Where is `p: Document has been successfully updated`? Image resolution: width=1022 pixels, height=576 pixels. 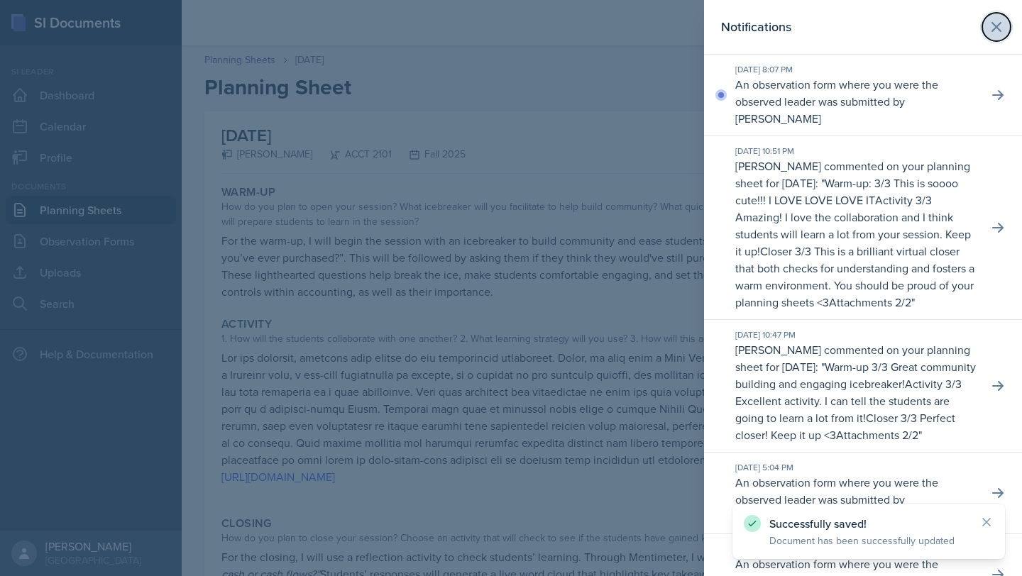
p: Document has been successfully updated is located at coordinates (869, 541).